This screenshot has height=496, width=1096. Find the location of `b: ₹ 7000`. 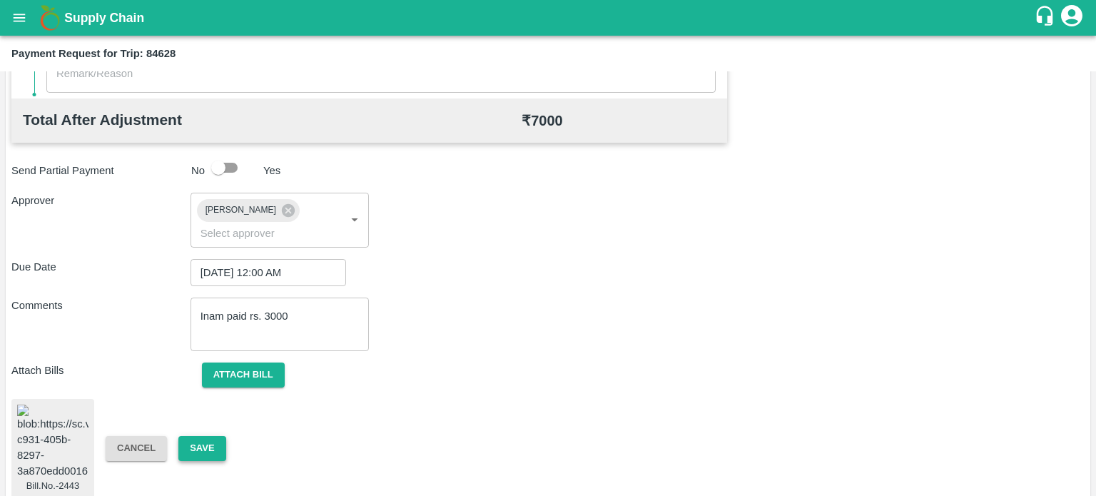

b: ₹ 7000 is located at coordinates (542, 121).